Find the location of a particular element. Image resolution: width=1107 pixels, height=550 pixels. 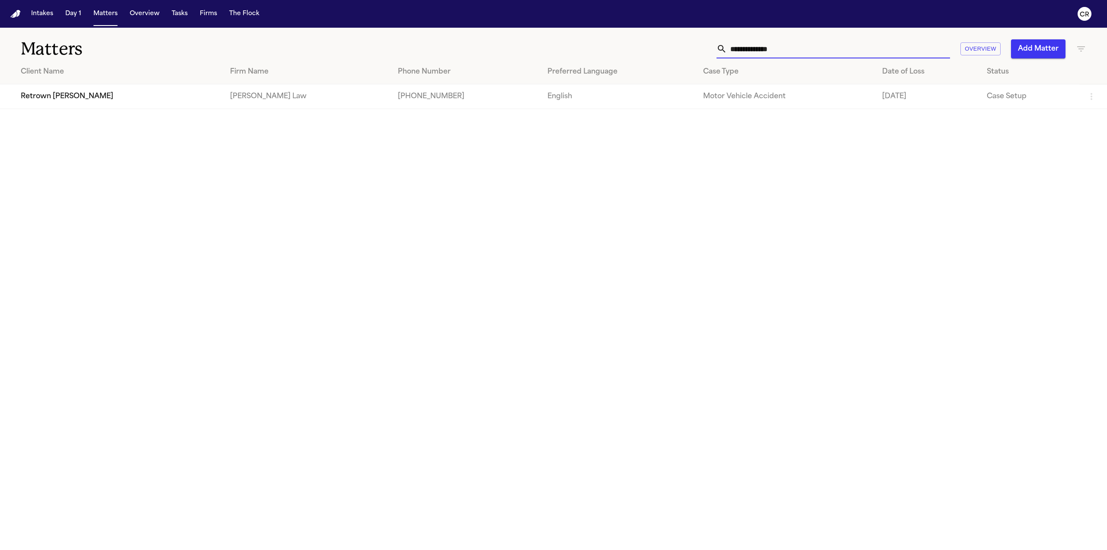

img: Finch Logo is located at coordinates (16, 14).